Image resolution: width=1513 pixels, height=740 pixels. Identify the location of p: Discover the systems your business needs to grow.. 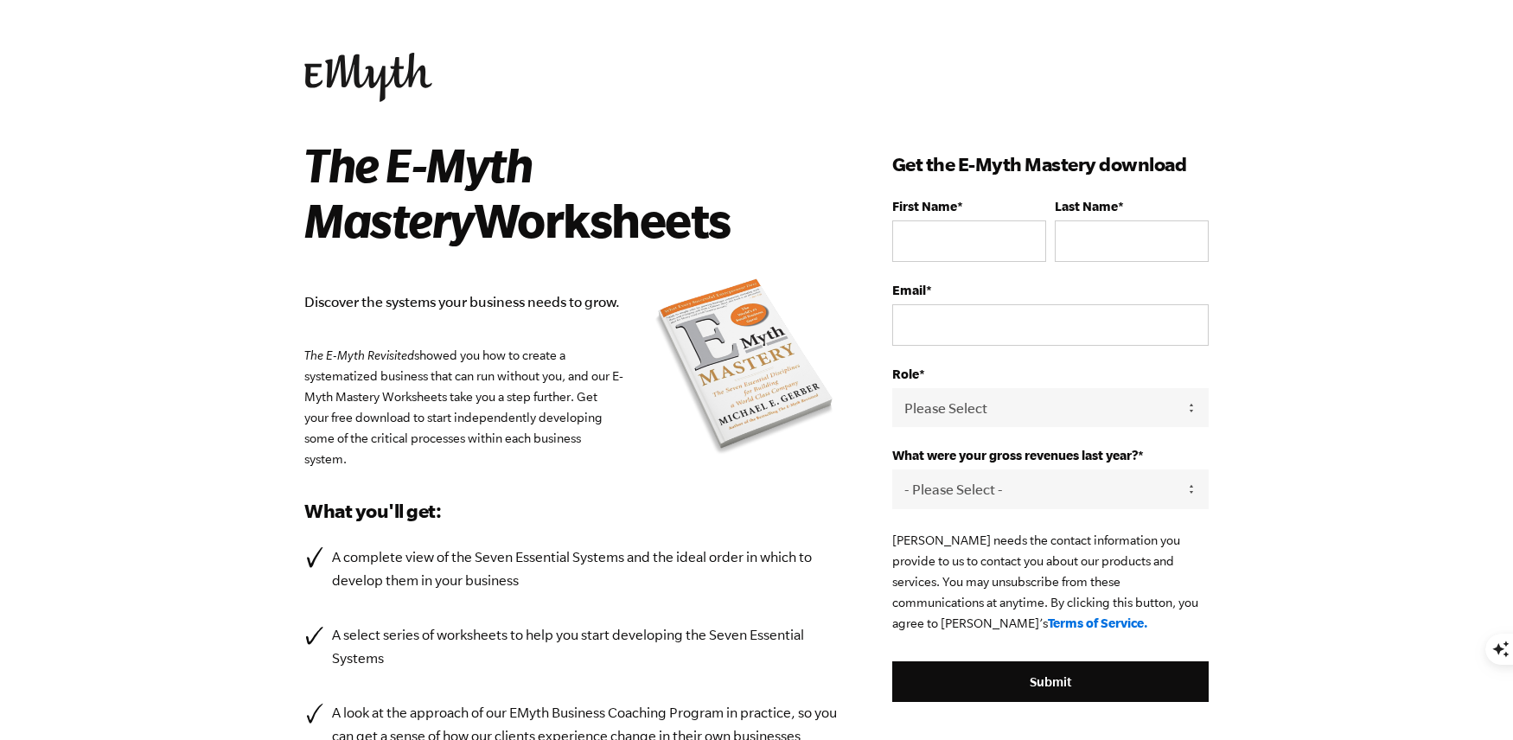
(572, 302).